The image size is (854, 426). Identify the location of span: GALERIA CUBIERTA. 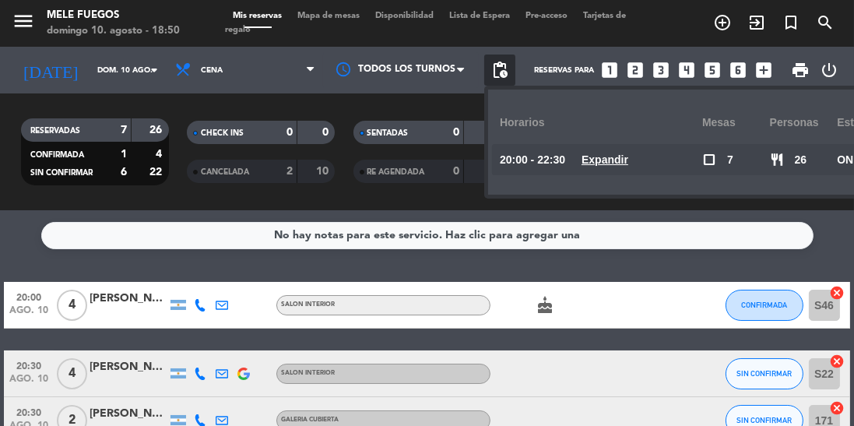
(310, 420).